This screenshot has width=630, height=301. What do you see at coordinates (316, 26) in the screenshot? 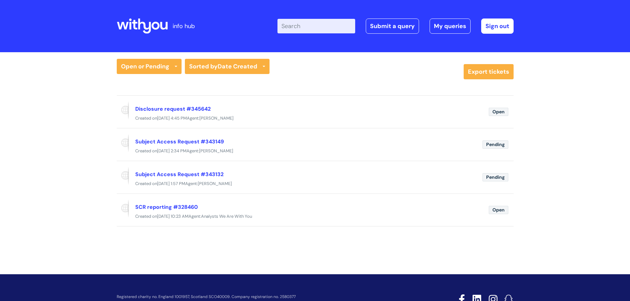
I see `input: Search` at bounding box center [316, 26].